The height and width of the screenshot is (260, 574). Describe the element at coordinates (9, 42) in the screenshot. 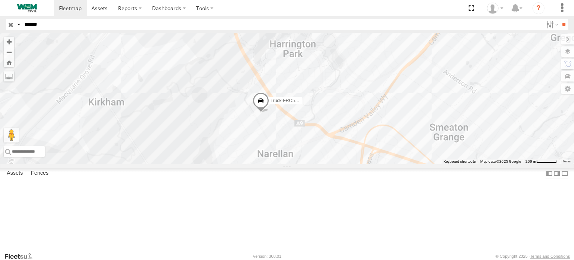

I see `button: Zoom in` at that location.